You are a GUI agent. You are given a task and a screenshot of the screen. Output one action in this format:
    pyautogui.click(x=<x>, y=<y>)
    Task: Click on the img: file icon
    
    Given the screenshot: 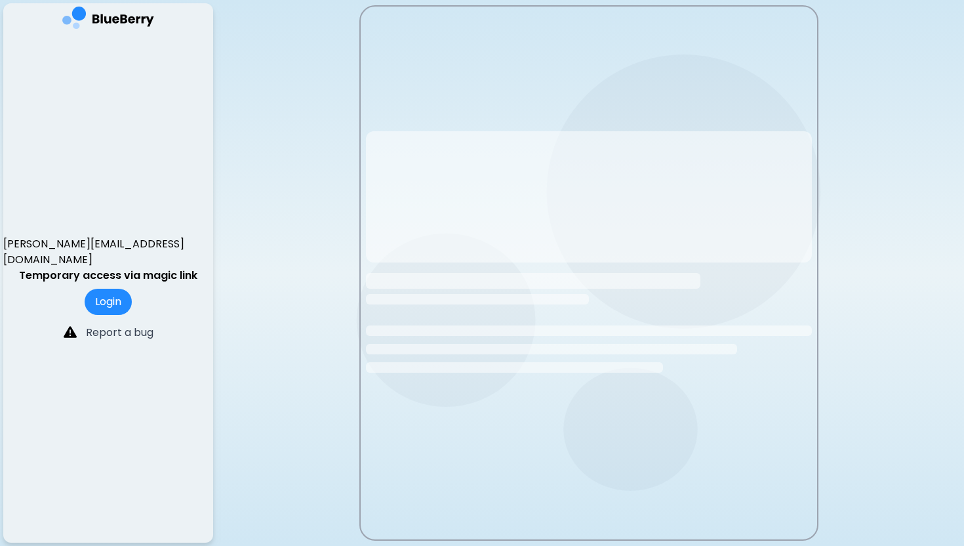 What is the action you would take?
    pyautogui.click(x=70, y=332)
    